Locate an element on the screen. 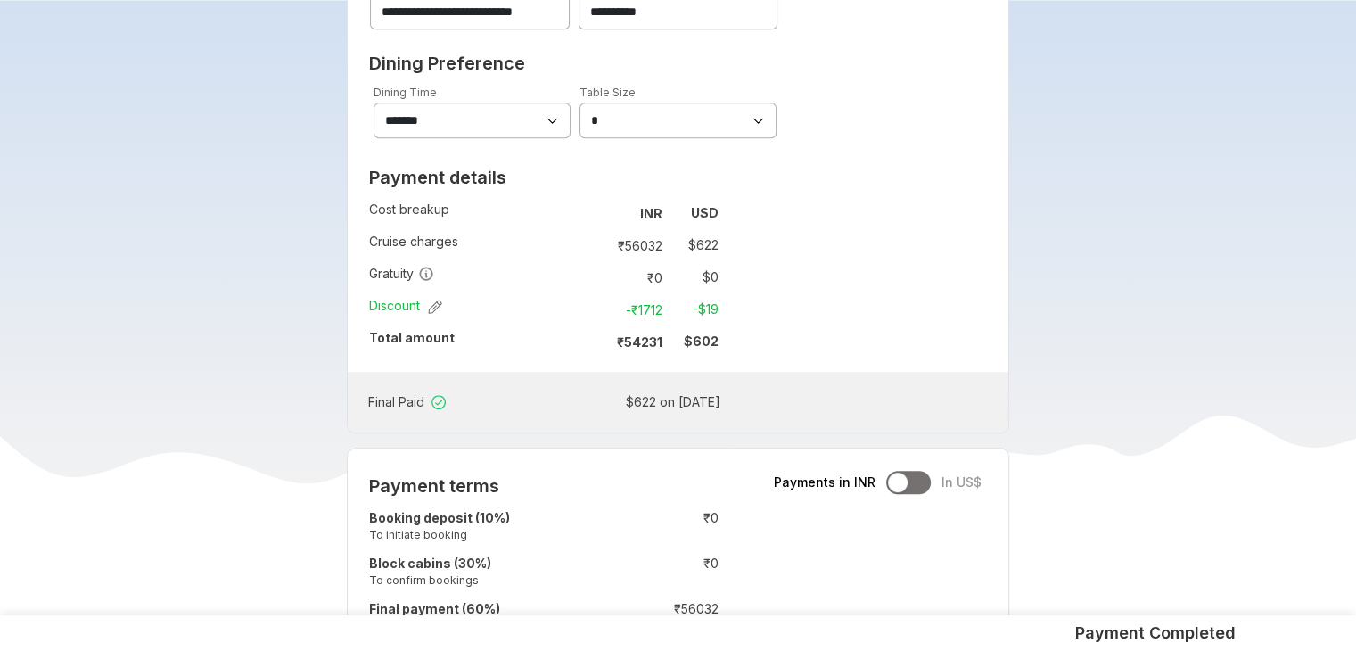  strong: INR is located at coordinates (651, 213).